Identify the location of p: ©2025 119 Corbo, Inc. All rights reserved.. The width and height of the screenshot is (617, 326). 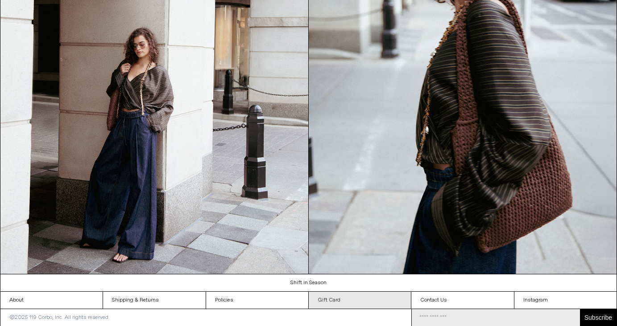
(59, 318).